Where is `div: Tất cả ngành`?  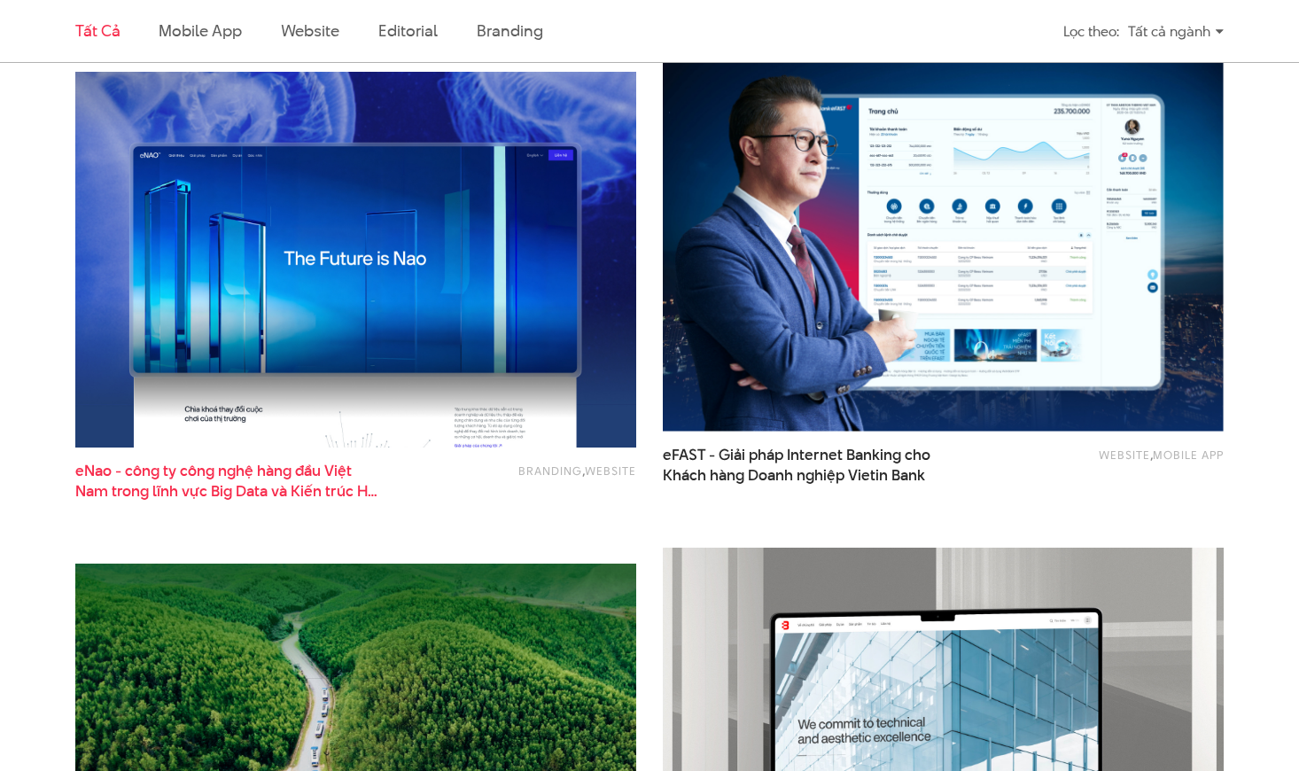 div: Tất cả ngành is located at coordinates (1176, 31).